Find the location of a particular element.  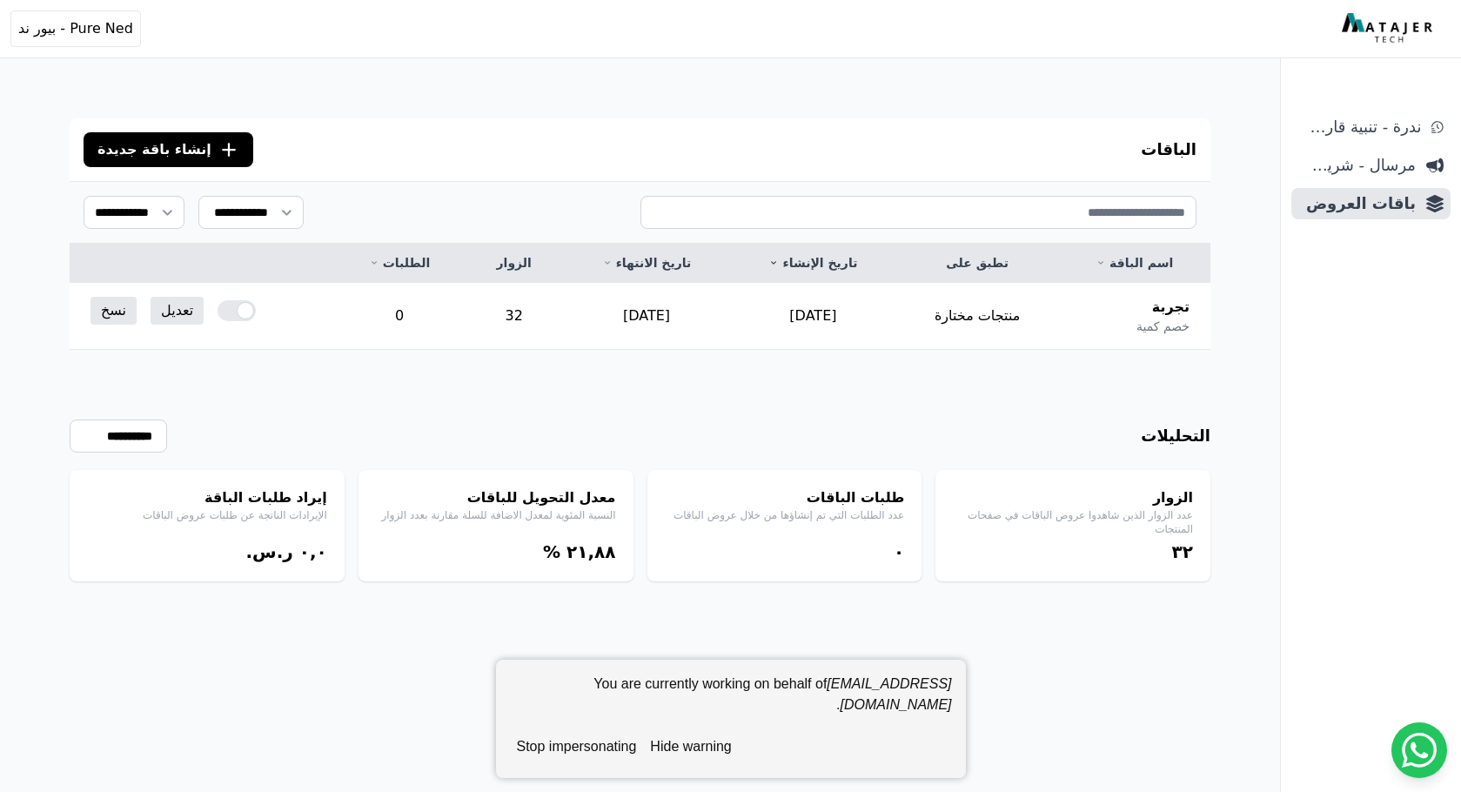

bdi: ٢١,٨٨ is located at coordinates (591, 552).